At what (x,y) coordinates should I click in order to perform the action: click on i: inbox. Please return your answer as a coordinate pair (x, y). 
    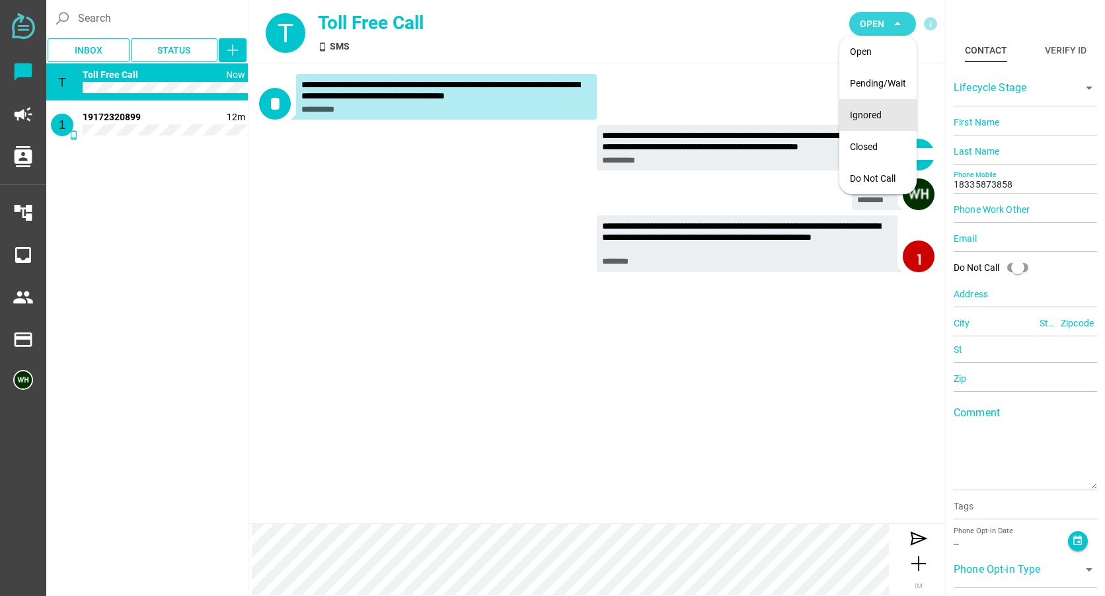
    Looking at the image, I should click on (23, 255).